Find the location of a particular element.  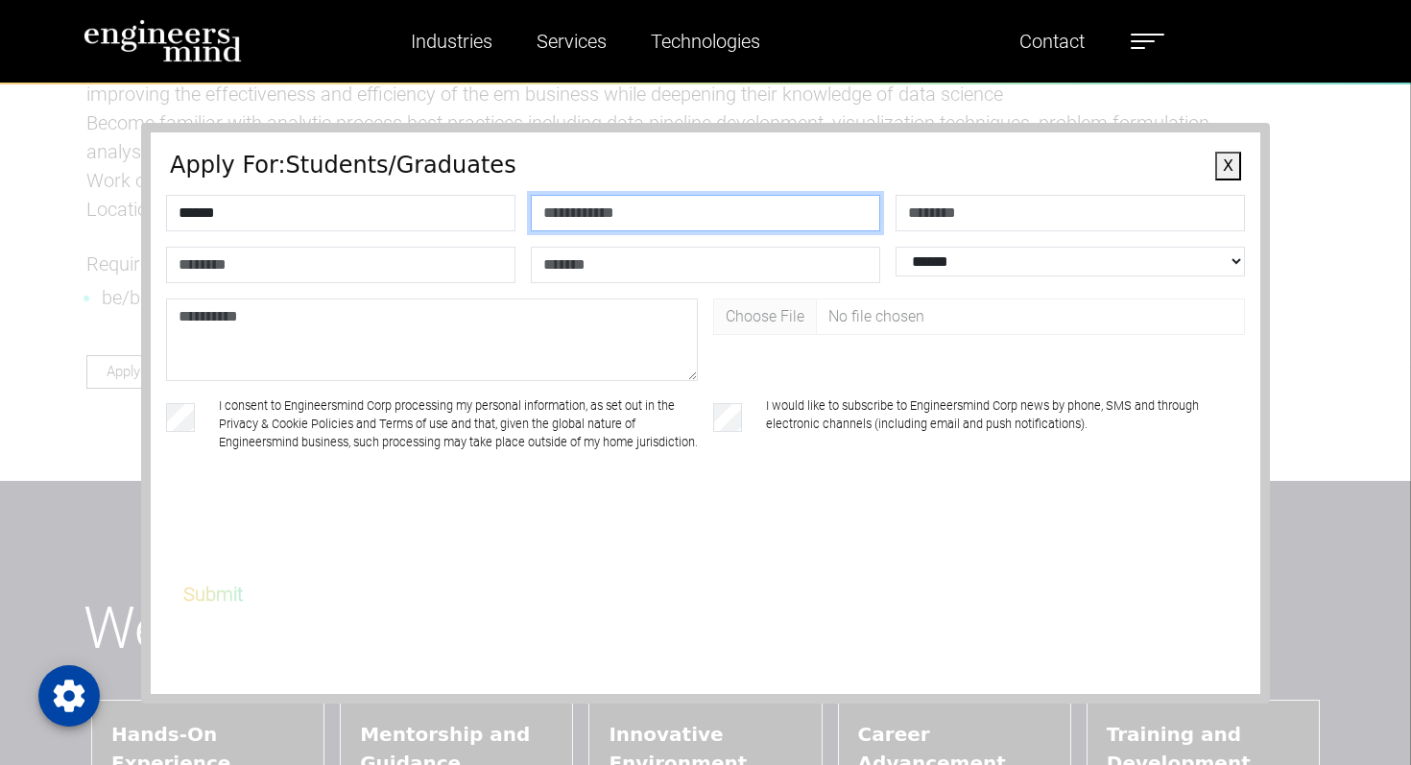

a: Industries is located at coordinates (451, 41).